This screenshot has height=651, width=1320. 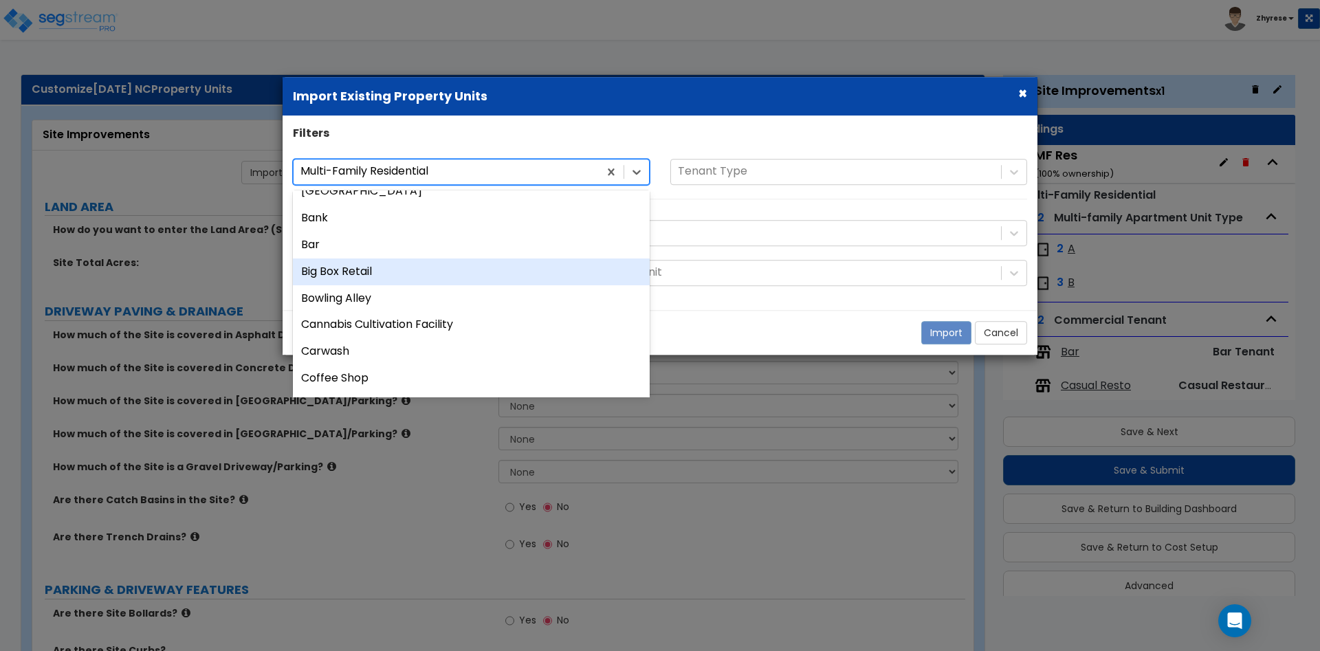 I want to click on button: Import, so click(x=946, y=333).